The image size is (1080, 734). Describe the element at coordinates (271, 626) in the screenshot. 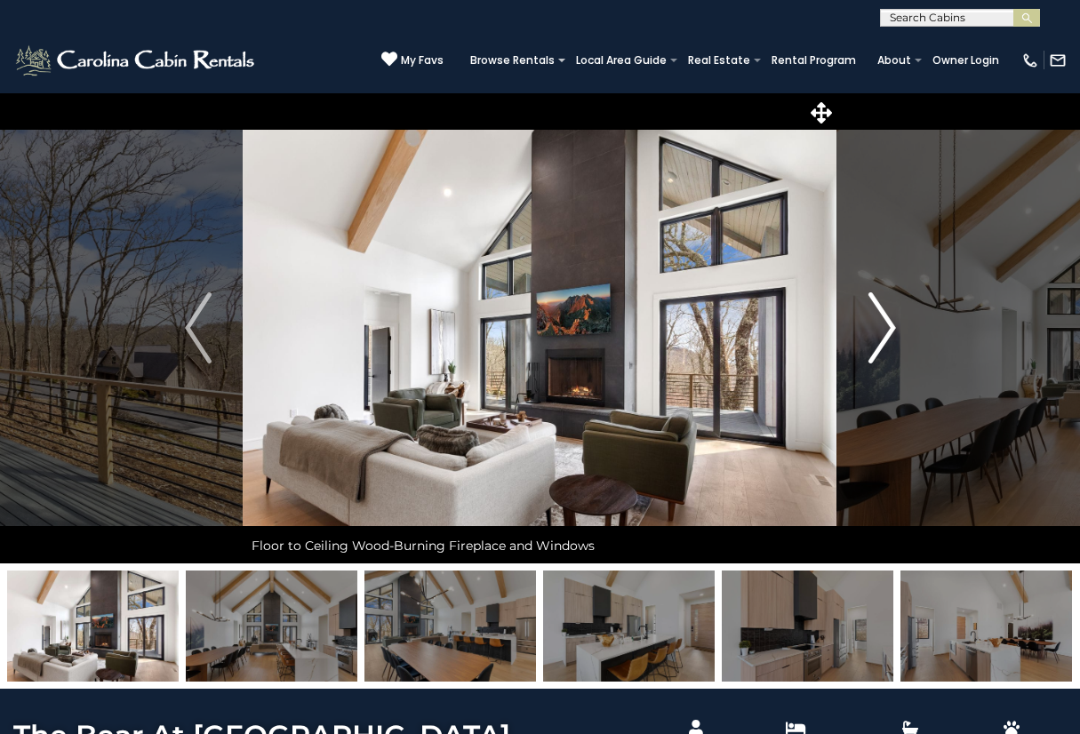

I see `img: 166099336` at that location.